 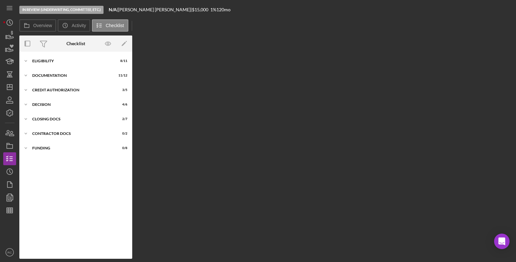 What do you see at coordinates (72, 76) in the screenshot?
I see `div: Documentation` at bounding box center [72, 76].